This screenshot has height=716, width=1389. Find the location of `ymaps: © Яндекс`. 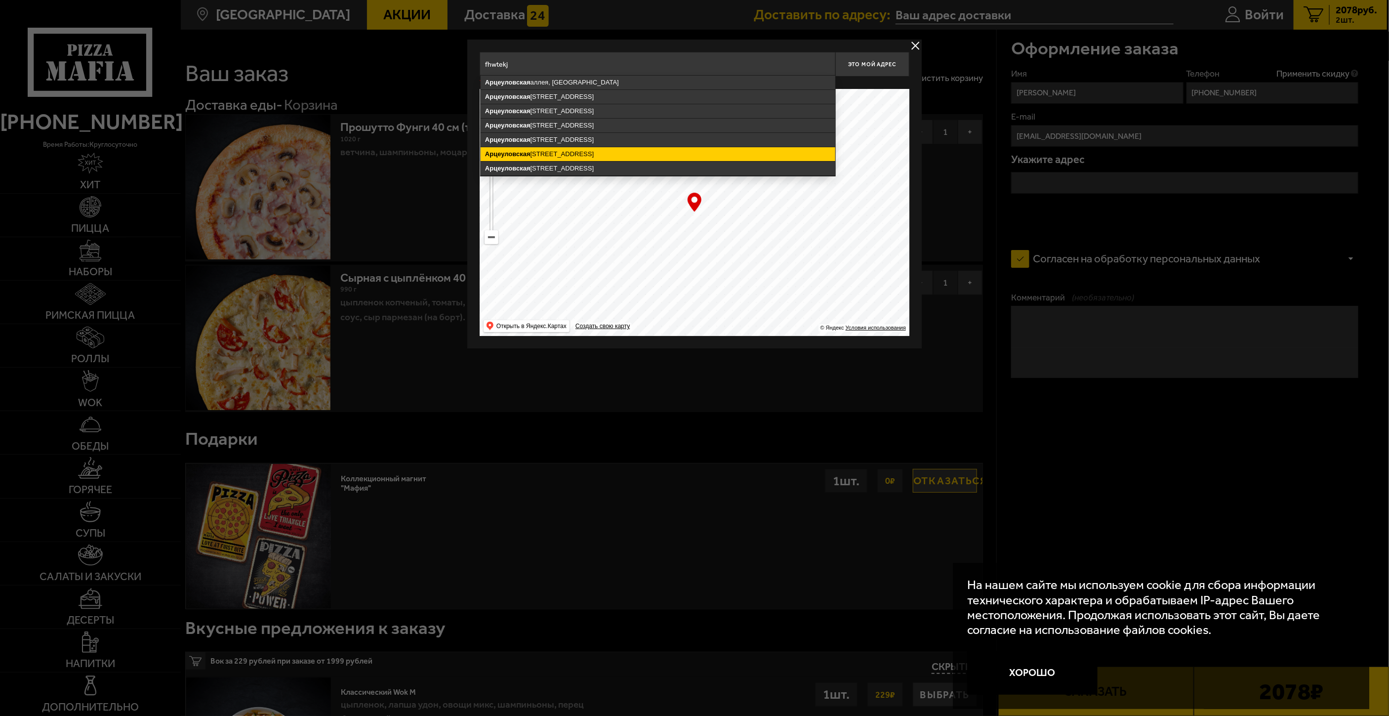

ymaps: © Яндекс is located at coordinates (832, 327).